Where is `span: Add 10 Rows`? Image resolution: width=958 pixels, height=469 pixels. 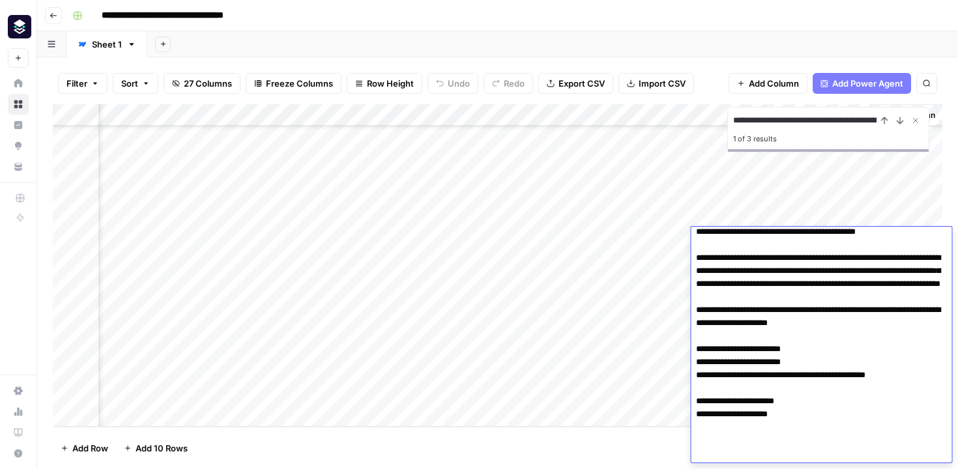 span: Add 10 Rows is located at coordinates (162, 448).